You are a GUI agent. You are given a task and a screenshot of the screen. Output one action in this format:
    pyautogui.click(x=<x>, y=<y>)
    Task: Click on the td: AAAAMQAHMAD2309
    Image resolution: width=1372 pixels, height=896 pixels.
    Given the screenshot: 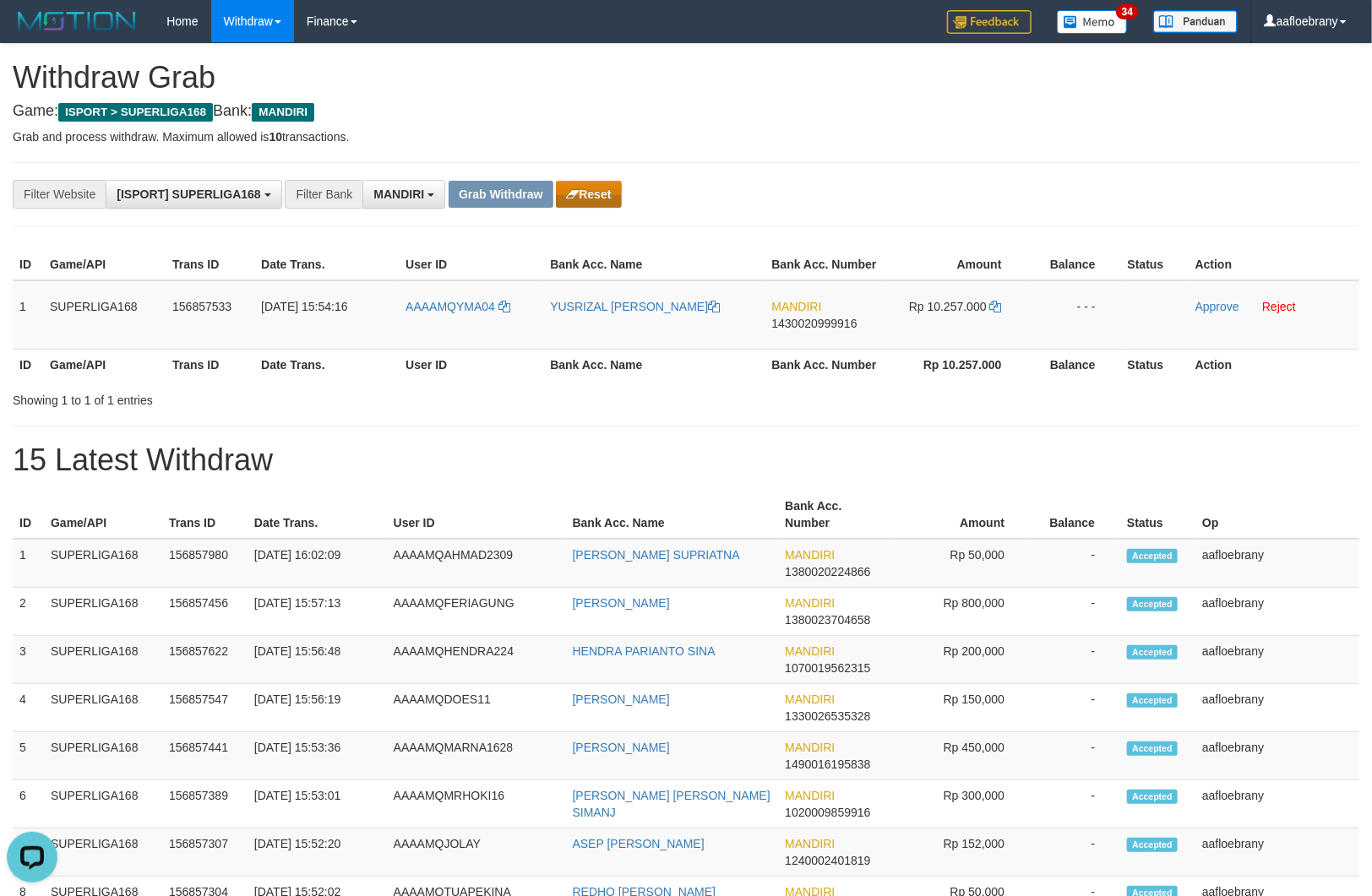 What is the action you would take?
    pyautogui.click(x=477, y=563)
    